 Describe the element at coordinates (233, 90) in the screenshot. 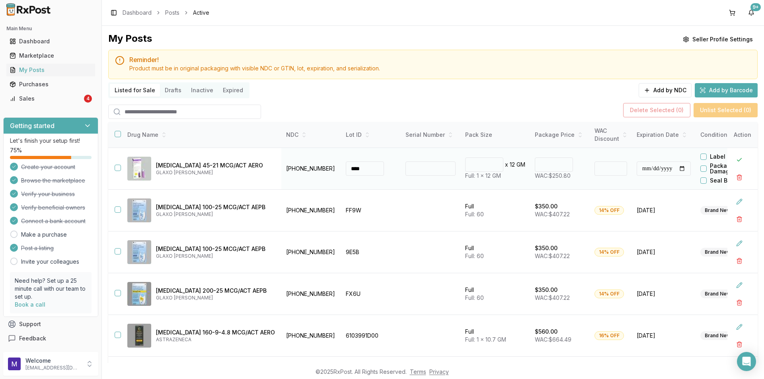

I see `button: Expired` at that location.